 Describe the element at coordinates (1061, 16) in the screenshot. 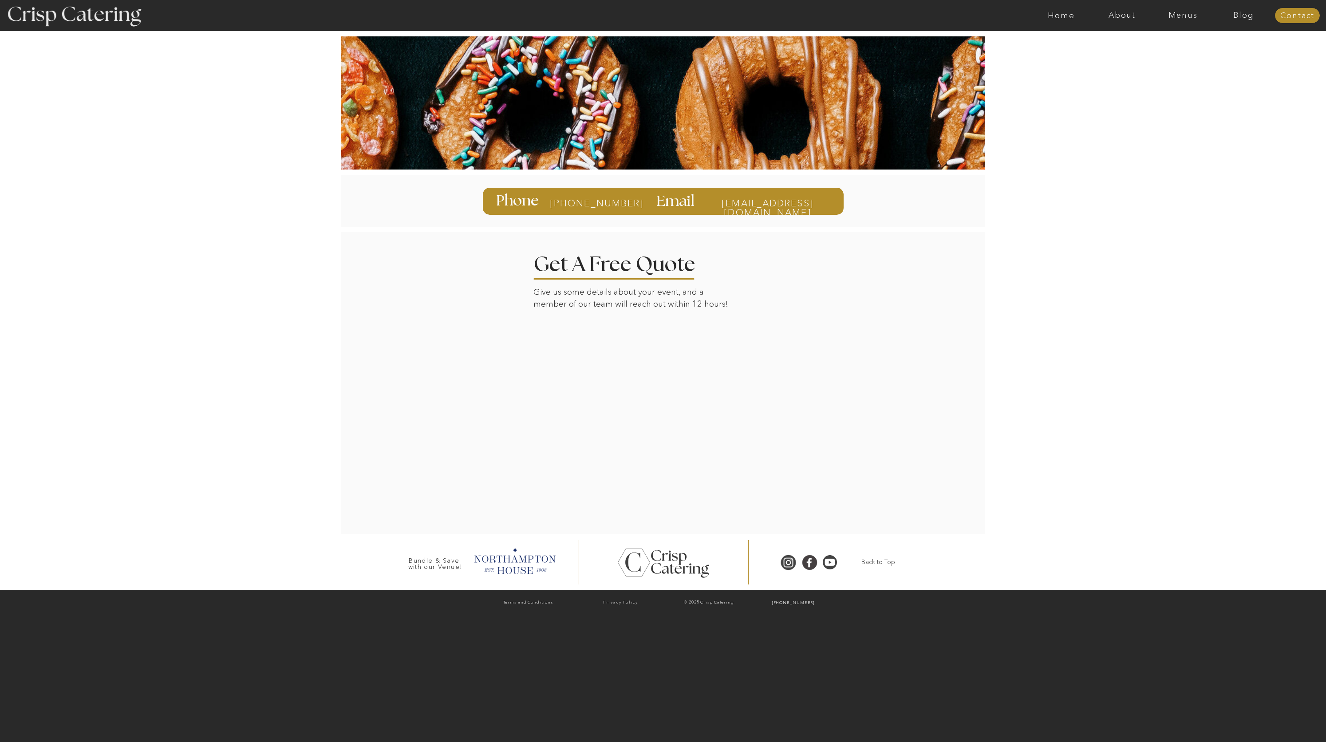

I see `nav: Home` at that location.